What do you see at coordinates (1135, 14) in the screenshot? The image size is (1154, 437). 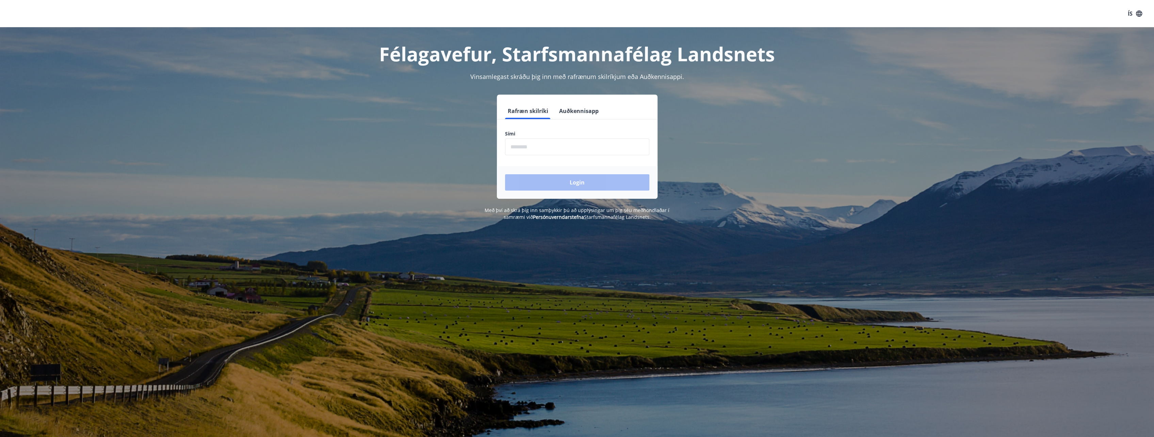 I see `button: ÍS` at bounding box center [1135, 14].